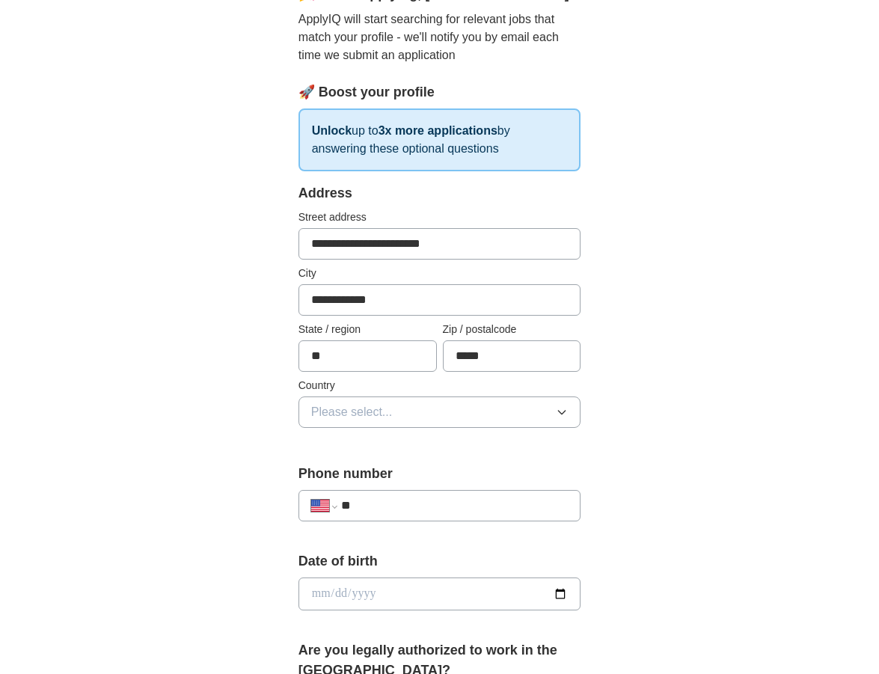 Image resolution: width=879 pixels, height=674 pixels. I want to click on label: State / region, so click(367, 329).